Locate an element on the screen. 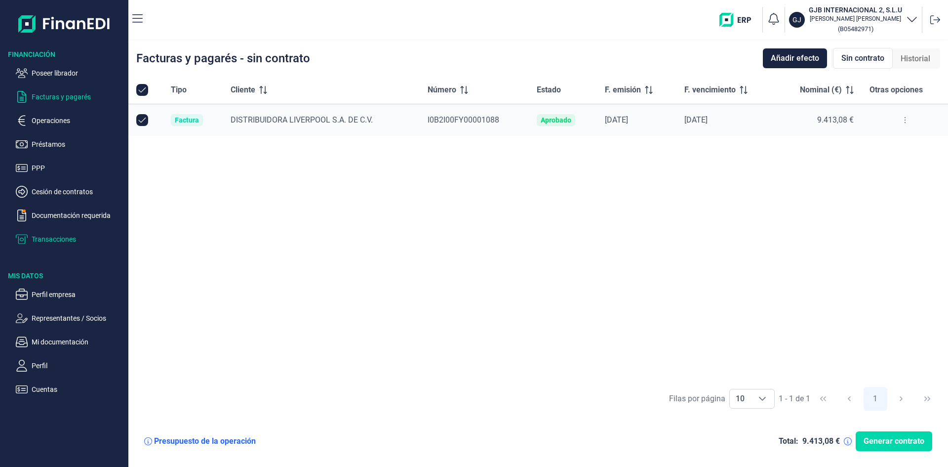 This screenshot has height=467, width=948. span: Nominal (€) is located at coordinates (821, 90).